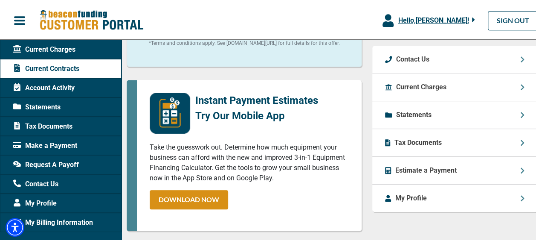 This screenshot has height=241, width=536. Describe the element at coordinates (37, 106) in the screenshot. I see `span: Statements` at that location.